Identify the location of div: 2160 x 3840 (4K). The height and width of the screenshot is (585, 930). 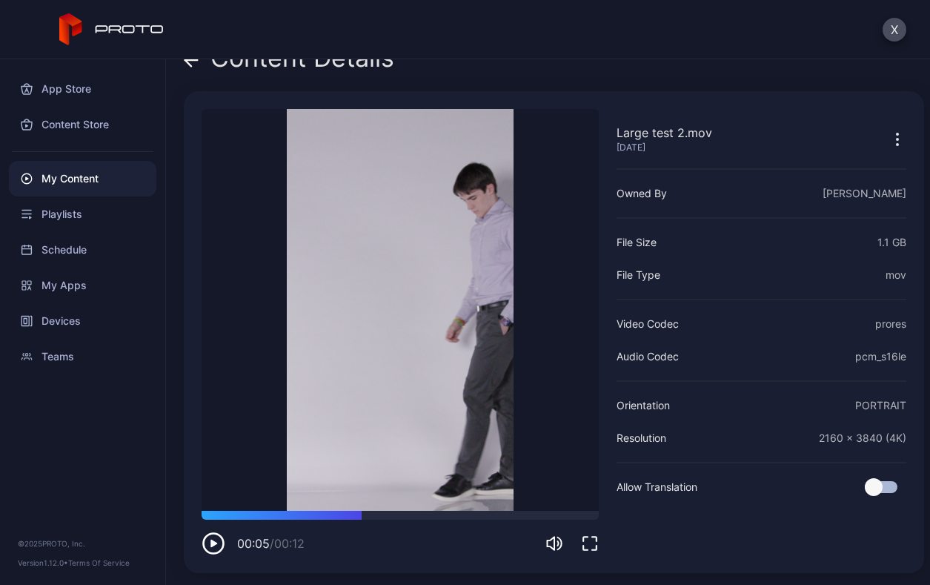
(863, 438).